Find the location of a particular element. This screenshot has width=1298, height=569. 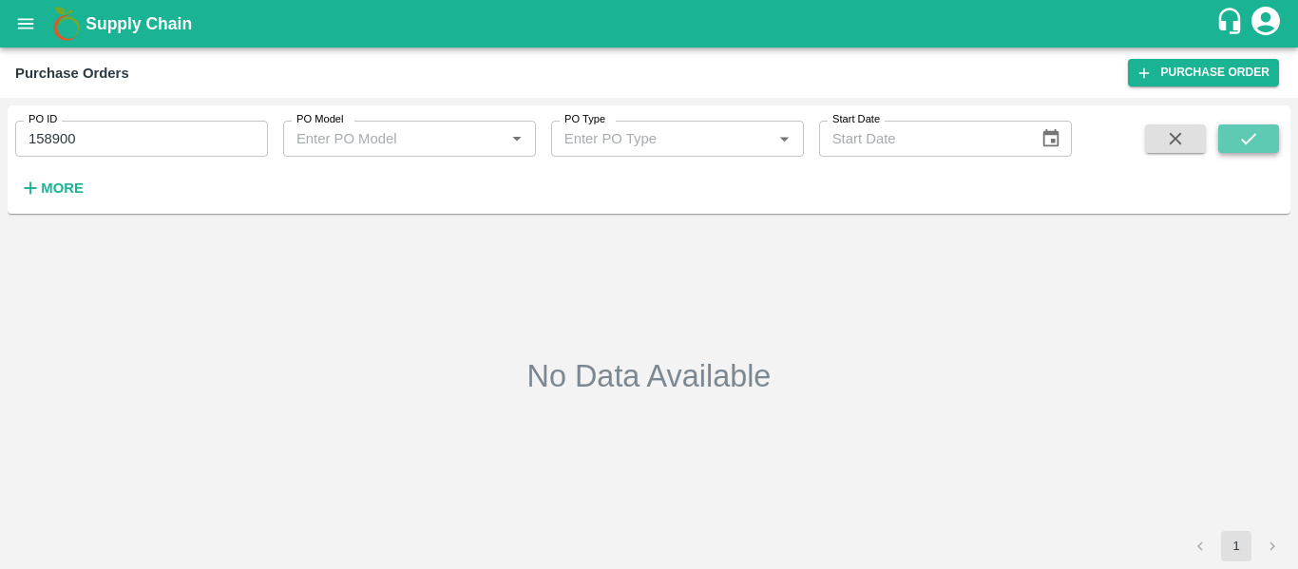

button: More is located at coordinates (51, 188).